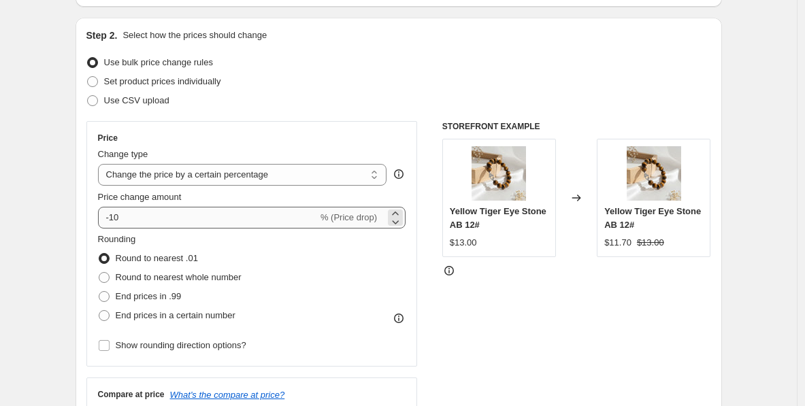  What do you see at coordinates (163, 81) in the screenshot?
I see `span: Set product prices individually` at bounding box center [163, 81].